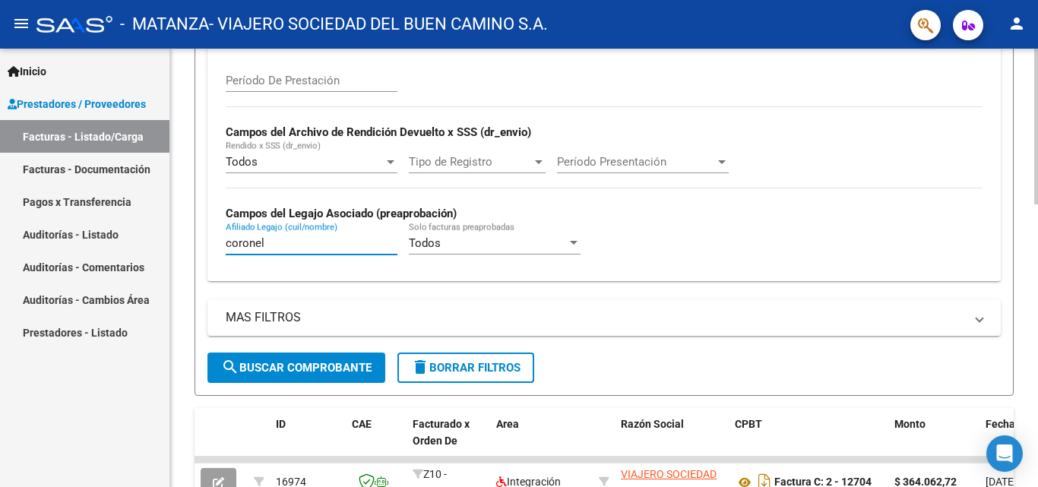 The image size is (1038, 487). I want to click on button: Buscar Comprobante, so click(296, 368).